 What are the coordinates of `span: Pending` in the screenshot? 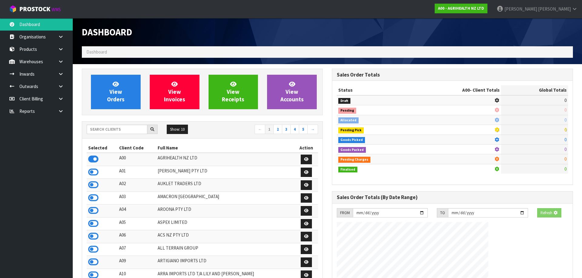 It's located at (347, 111).